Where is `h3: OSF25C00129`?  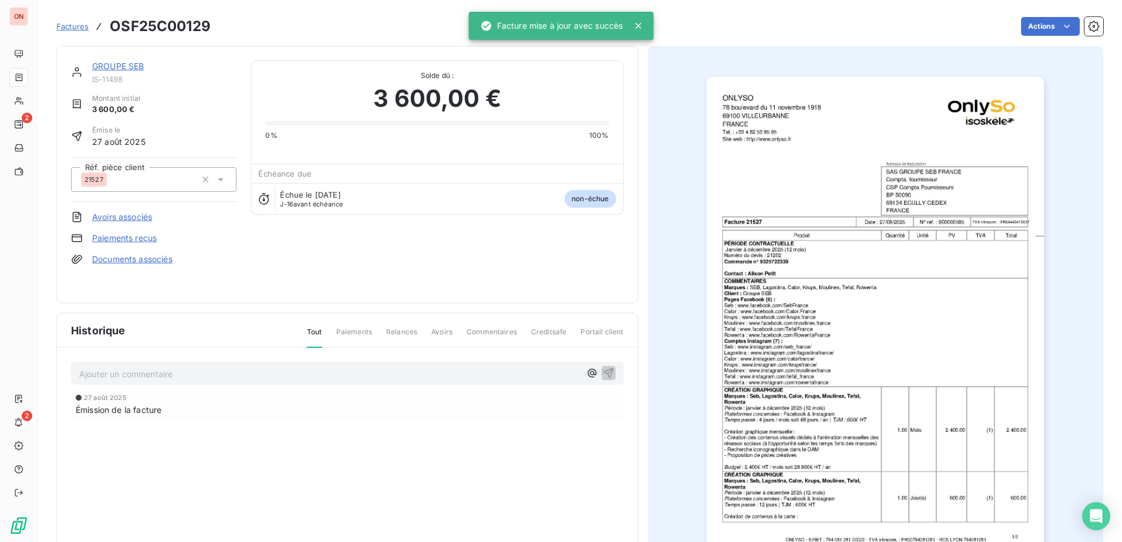
h3: OSF25C00129 is located at coordinates (160, 26).